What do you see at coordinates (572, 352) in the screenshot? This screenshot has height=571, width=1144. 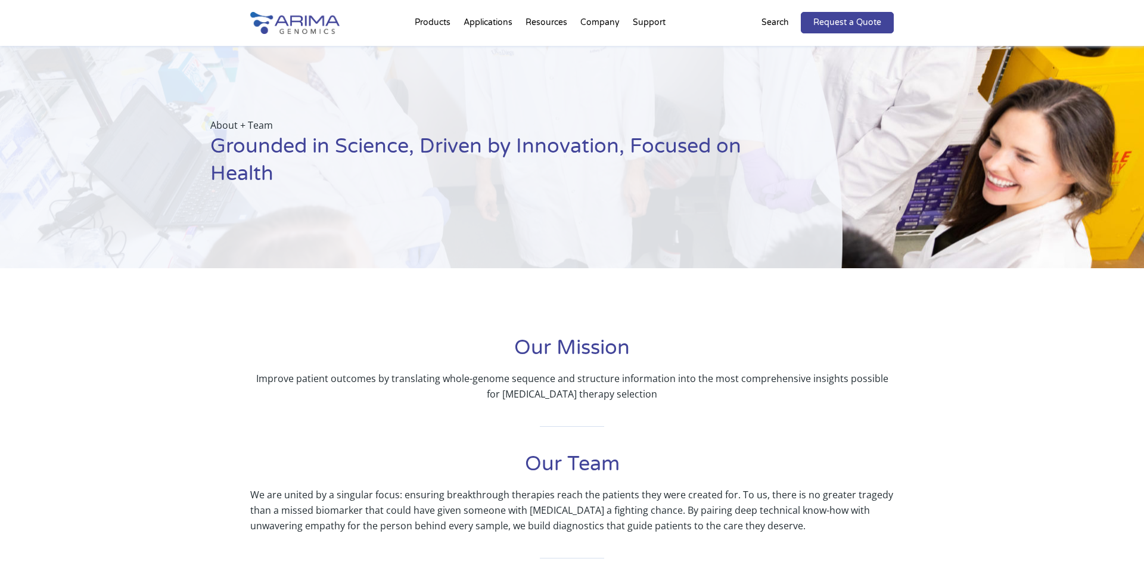 I see `h1: Our Mission` at bounding box center [572, 352].